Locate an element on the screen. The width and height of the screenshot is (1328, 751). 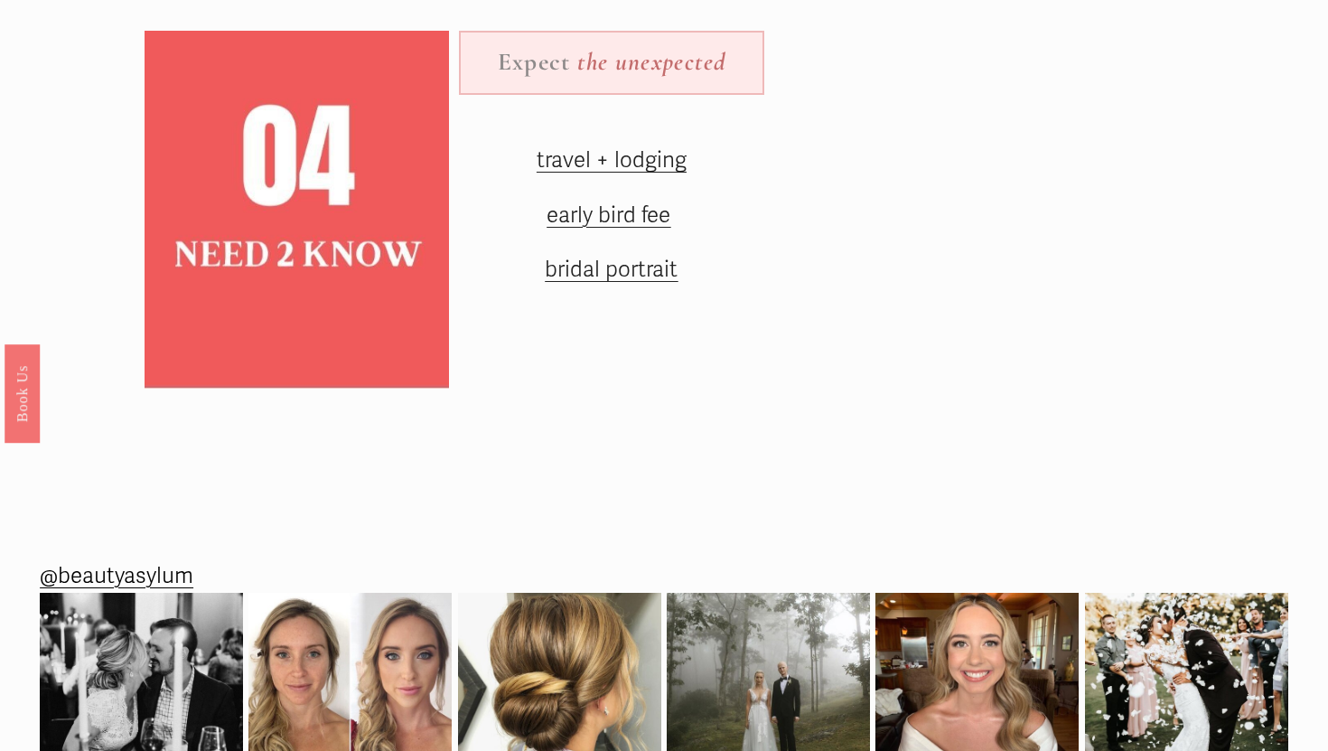
a: early bird fee is located at coordinates (608, 215).